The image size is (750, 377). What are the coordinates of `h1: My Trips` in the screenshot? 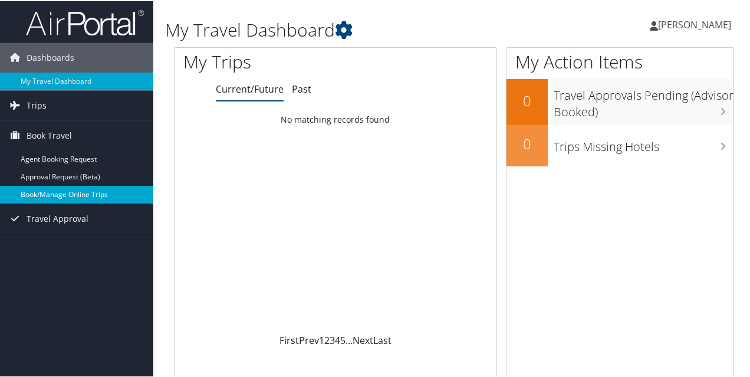 It's located at (268, 61).